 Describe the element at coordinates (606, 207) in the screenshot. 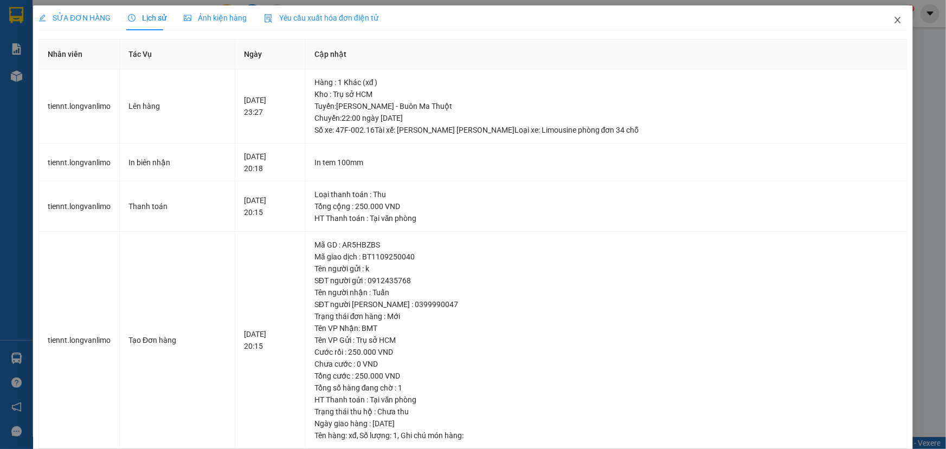

I see `div: Tổng cộng : 250.000 VND` at that location.